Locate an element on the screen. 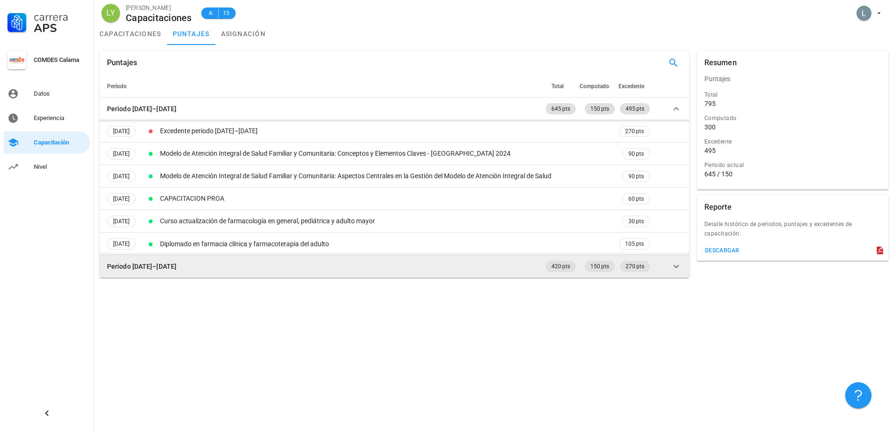 The height and width of the screenshot is (431, 894). span: Computado is located at coordinates (594, 86).